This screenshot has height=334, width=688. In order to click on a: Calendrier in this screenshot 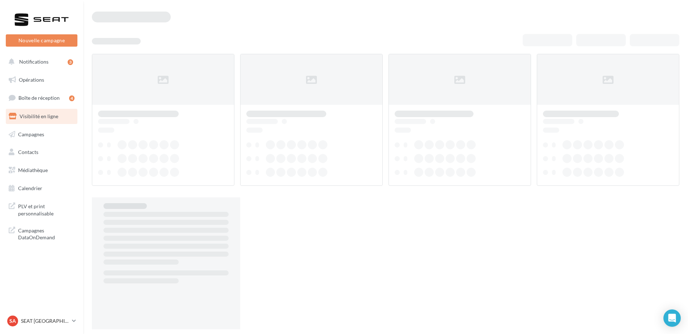, I will do `click(42, 188)`.